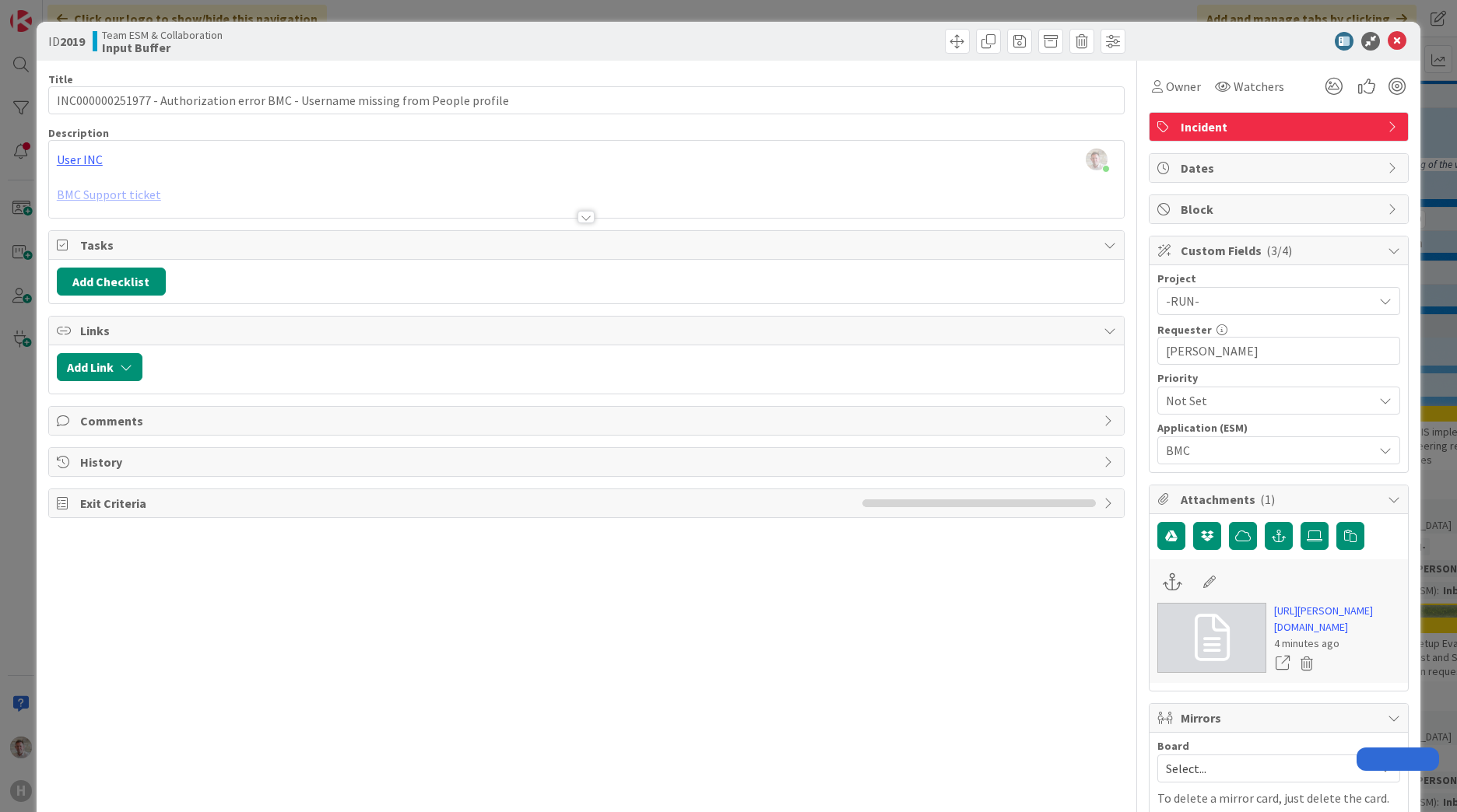  Describe the element at coordinates (79, 133) in the screenshot. I see `span: Description` at that location.